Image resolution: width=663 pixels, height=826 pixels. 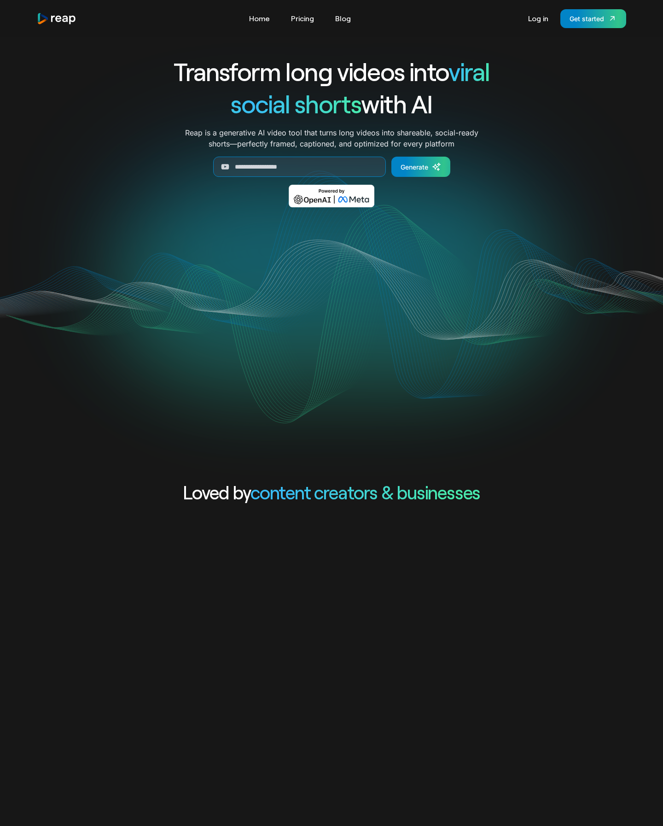 I want to click on a: Get started, so click(x=593, y=18).